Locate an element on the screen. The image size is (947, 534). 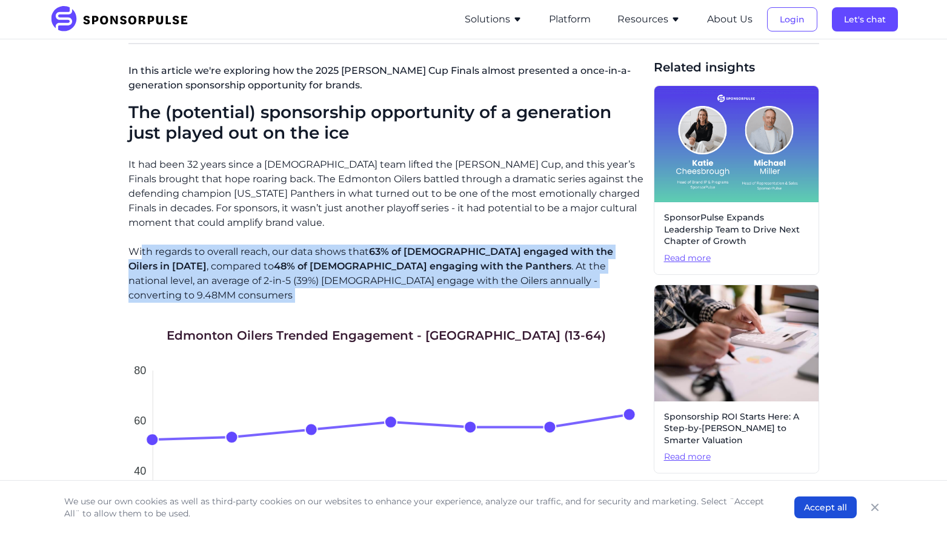
span: The (potential) sponsorship opportunity of a generation just played out on the ice is located at coordinates (369, 122).